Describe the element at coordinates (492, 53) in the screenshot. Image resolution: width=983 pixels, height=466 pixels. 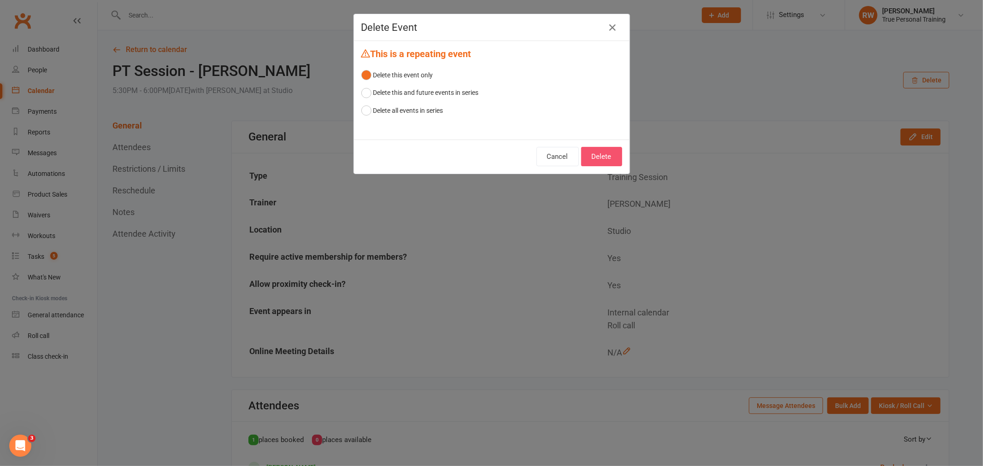
I see `h4: This is a repeating event` at that location.